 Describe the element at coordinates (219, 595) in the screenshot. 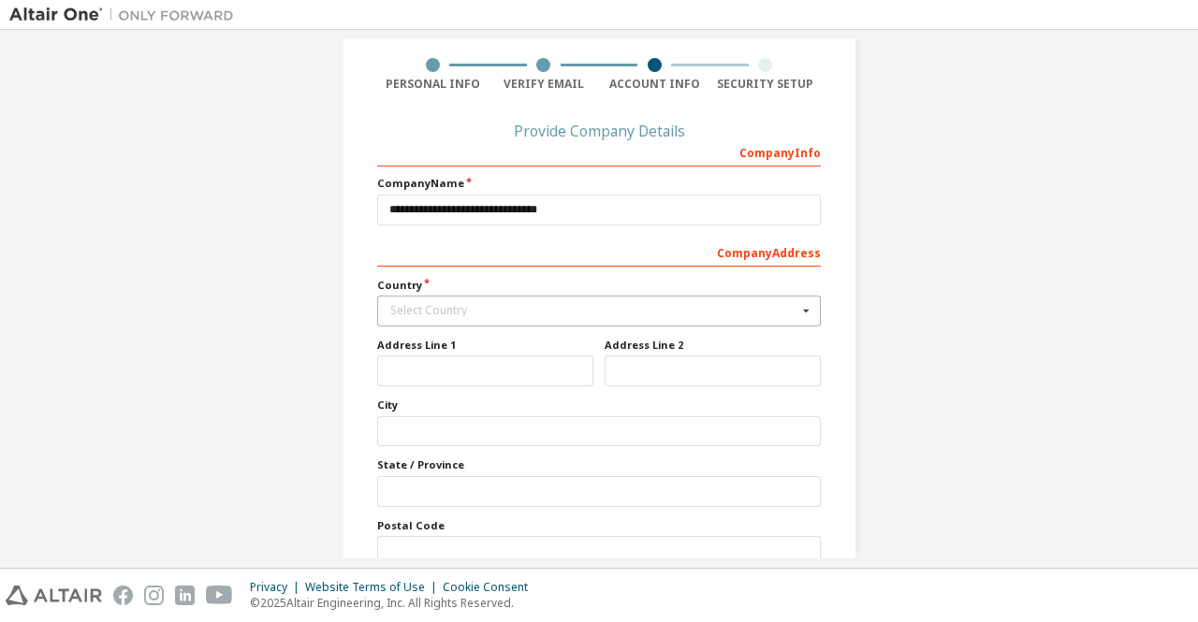

I see `img: youtube.svg` at that location.